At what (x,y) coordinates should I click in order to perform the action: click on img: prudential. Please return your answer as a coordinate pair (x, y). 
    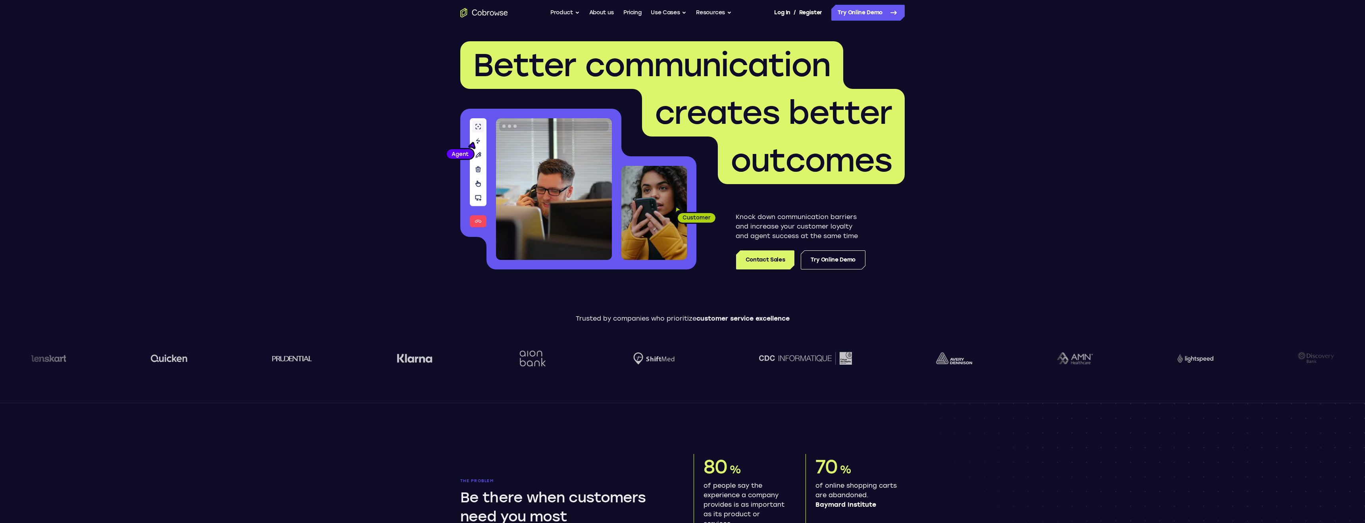
    Looking at the image, I should click on (290, 358).